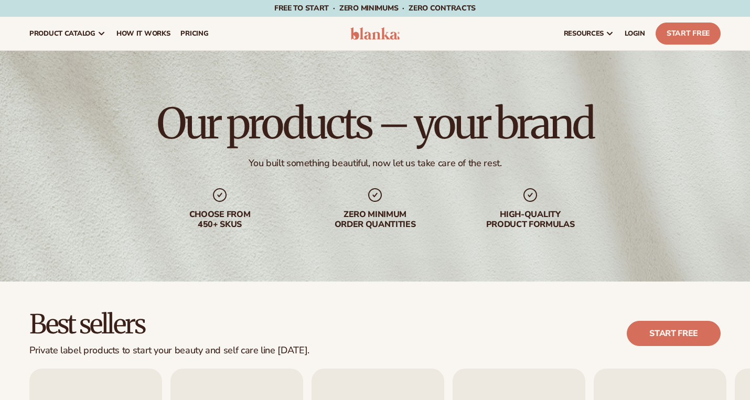 The width and height of the screenshot is (750, 400). I want to click on h1: Our products – your brand, so click(375, 124).